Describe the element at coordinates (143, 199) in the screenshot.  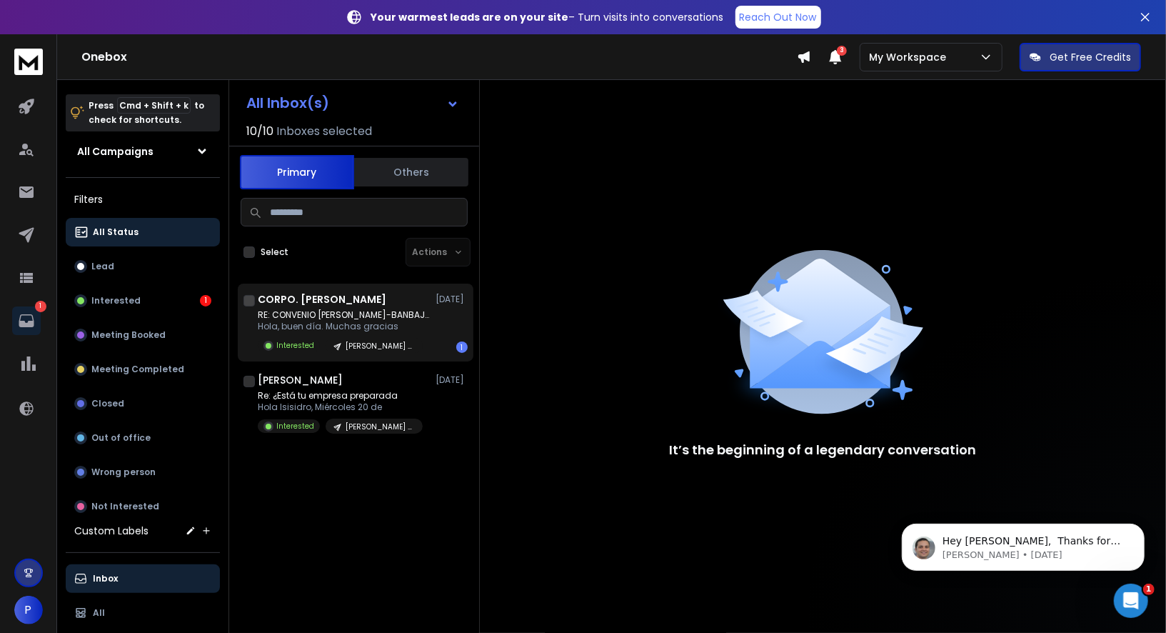
I see `h3: Filters` at that location.